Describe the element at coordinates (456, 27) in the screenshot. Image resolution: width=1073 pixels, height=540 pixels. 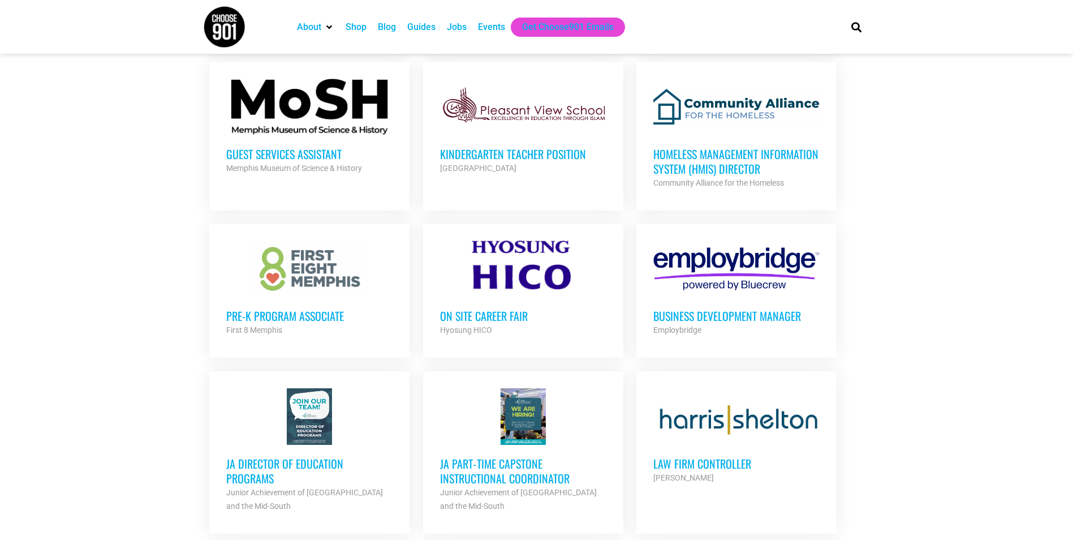
I see `div: Jobs` at that location.